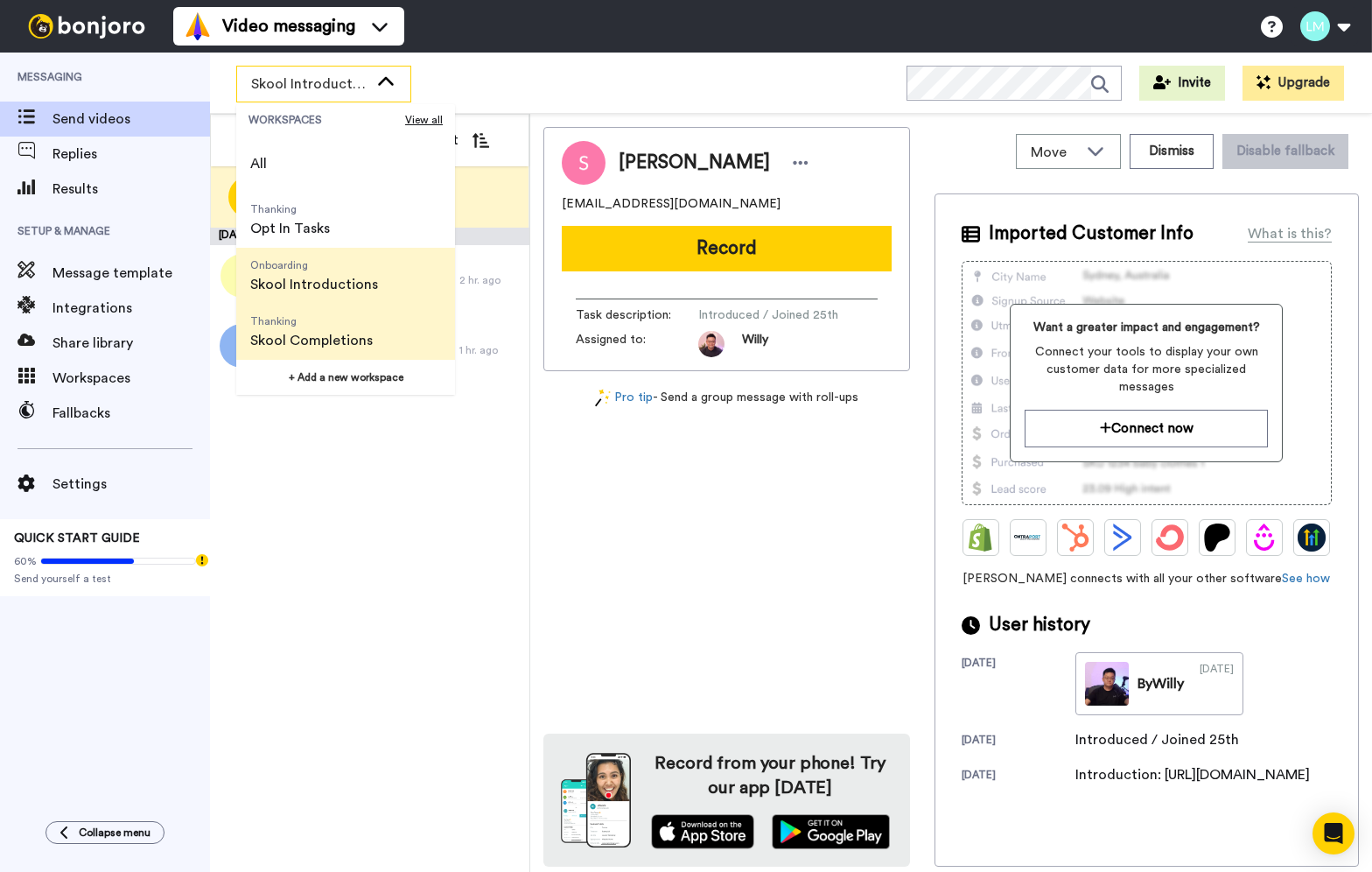 The image size is (1372, 872). What do you see at coordinates (131, 484) in the screenshot?
I see `span: Settings` at bounding box center [131, 484].